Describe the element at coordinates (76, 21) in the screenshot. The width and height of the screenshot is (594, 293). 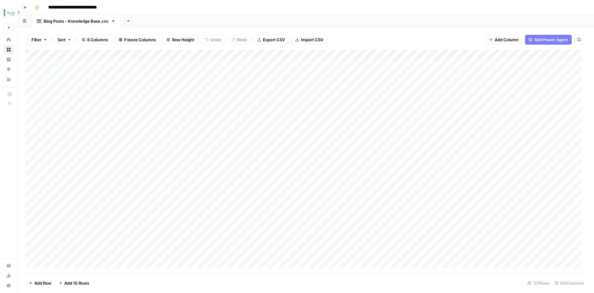
I see `div: Blog Posts - Knowledge Base.csv` at that location.